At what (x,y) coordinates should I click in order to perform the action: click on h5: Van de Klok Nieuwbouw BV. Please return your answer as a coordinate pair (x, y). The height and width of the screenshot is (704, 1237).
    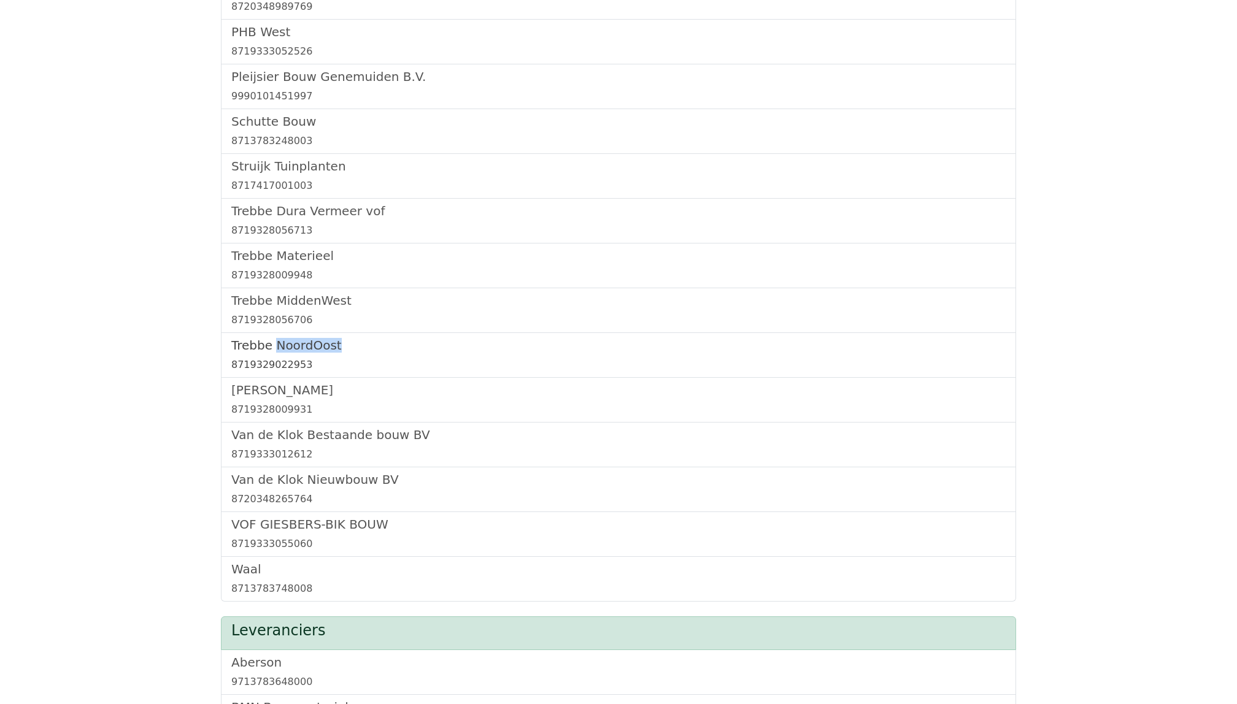
    Looking at the image, I should click on (618, 480).